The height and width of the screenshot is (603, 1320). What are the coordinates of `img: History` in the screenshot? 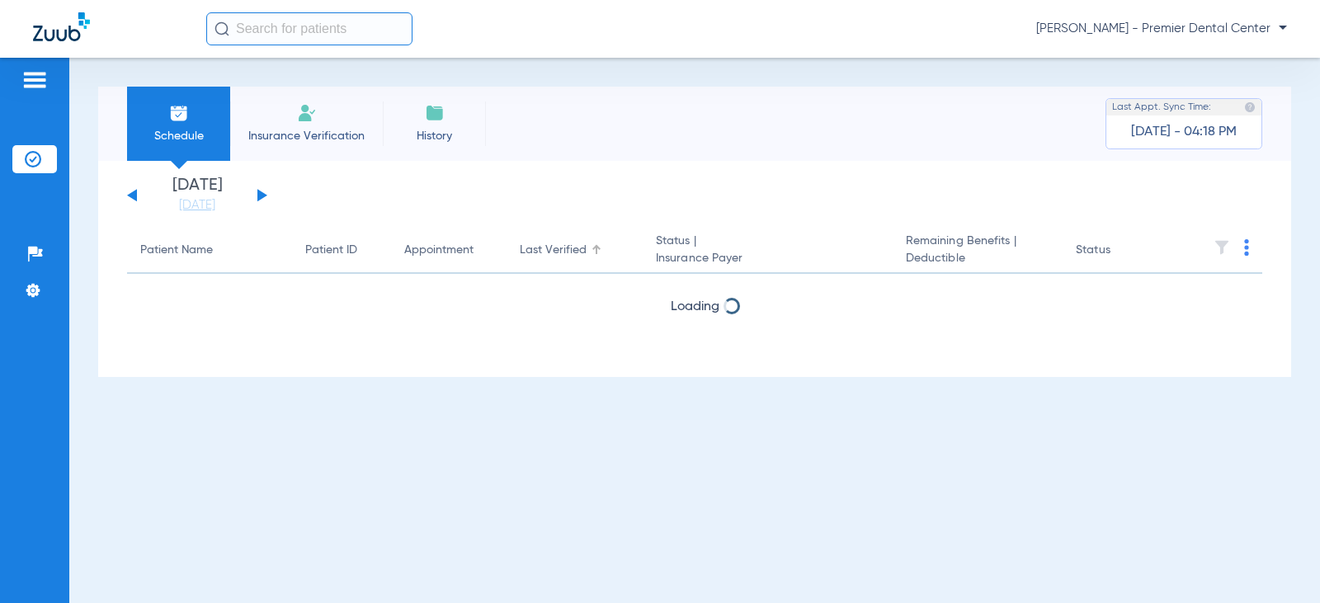 It's located at (435, 113).